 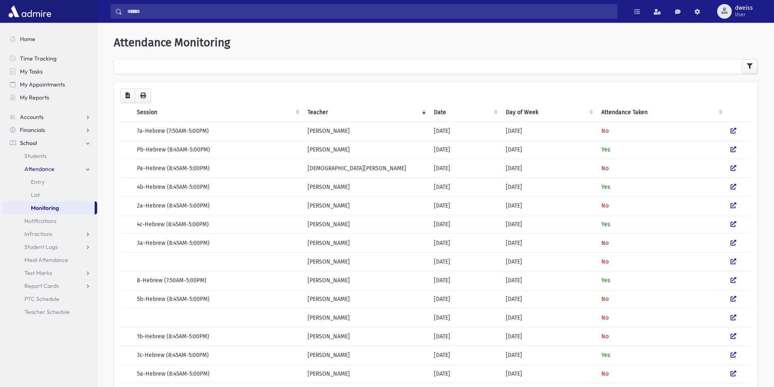 What do you see at coordinates (50, 286) in the screenshot?
I see `a: Report Cards` at bounding box center [50, 286].